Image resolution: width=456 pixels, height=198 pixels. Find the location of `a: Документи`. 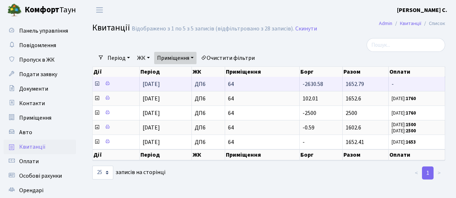

a: Документи is located at coordinates (40, 89).